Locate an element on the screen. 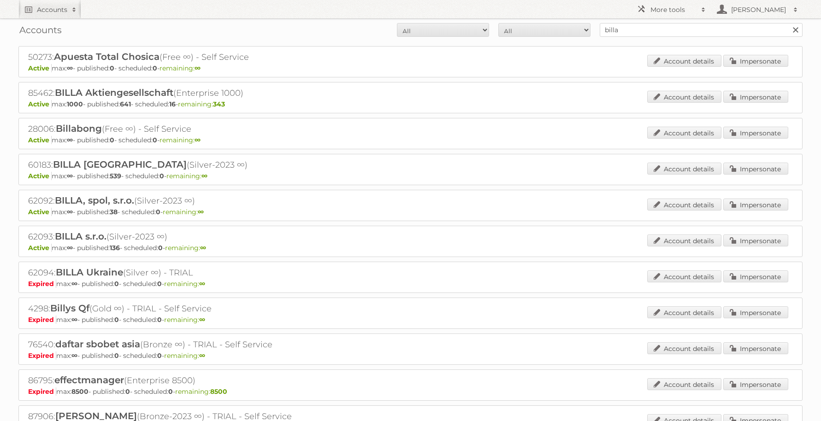  span: BILLA s.r.o. is located at coordinates (81, 237).